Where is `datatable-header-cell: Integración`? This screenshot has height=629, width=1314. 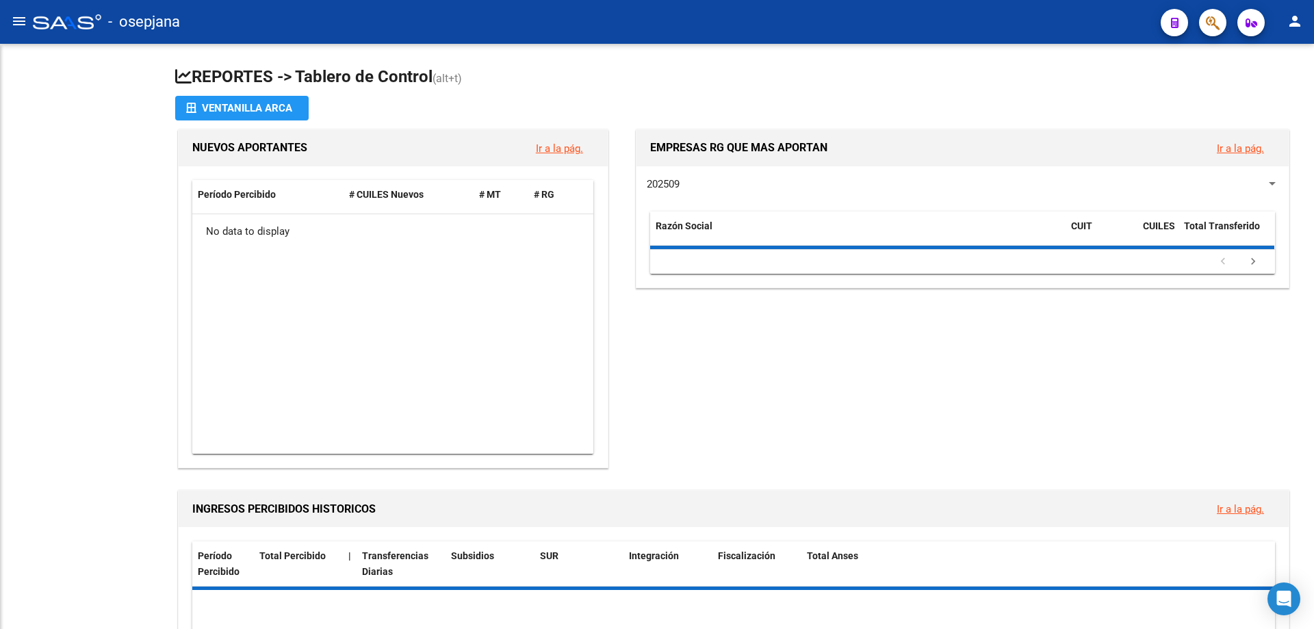
datatable-header-cell: Integración is located at coordinates (668, 564).